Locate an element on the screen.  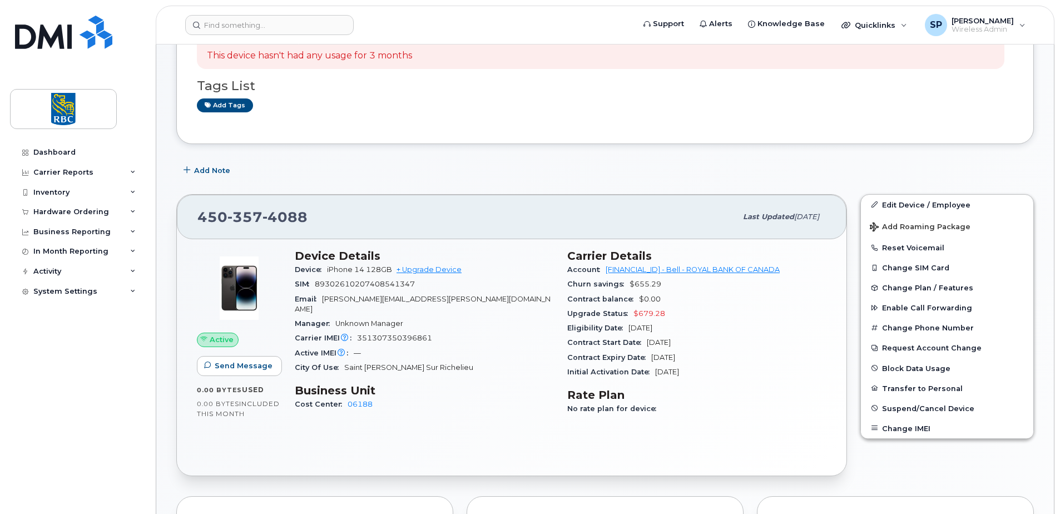
p: This device hasn't had any usage for 3 months is located at coordinates (309, 56).